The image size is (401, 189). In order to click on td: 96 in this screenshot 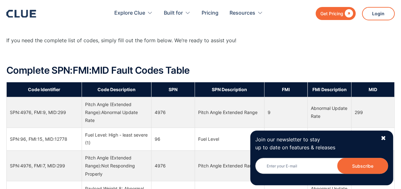, I will do `click(173, 139)`.